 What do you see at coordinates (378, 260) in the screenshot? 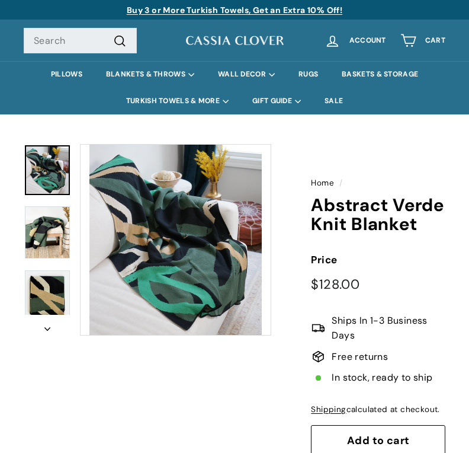
I see `label: Price` at bounding box center [378, 260].